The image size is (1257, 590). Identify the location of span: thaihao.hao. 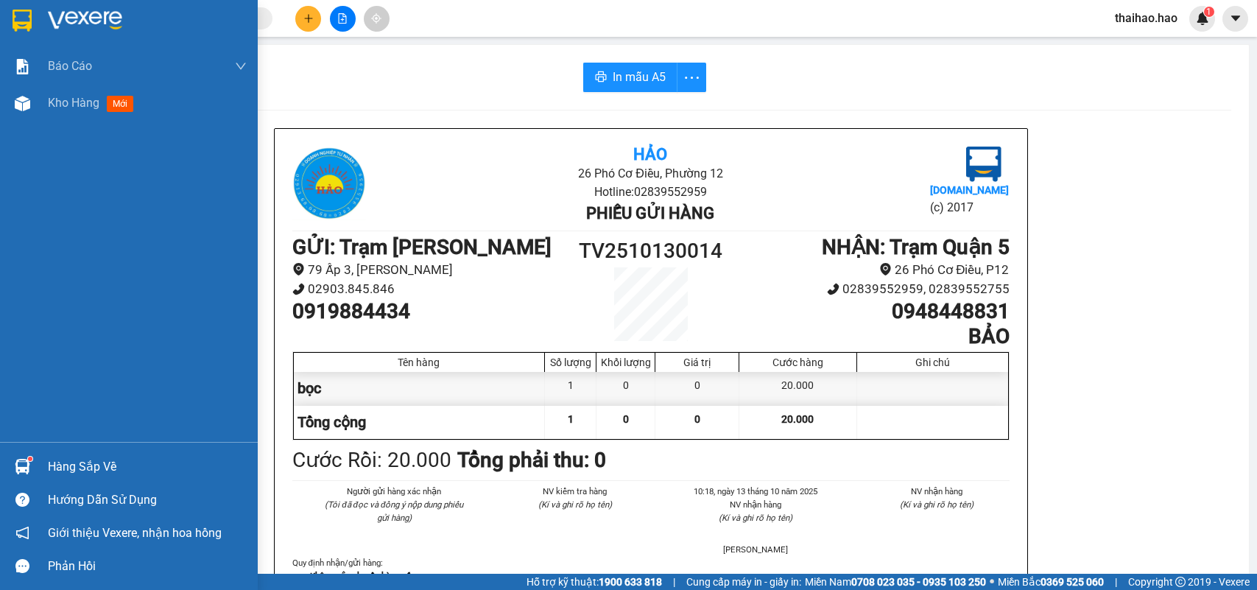
(1146, 18).